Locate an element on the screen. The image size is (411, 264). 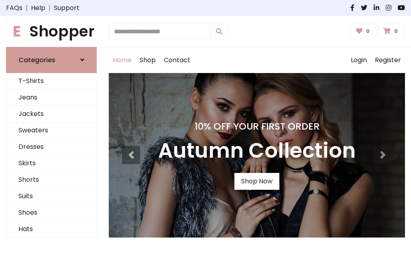
a: Sweaters is located at coordinates (51, 130).